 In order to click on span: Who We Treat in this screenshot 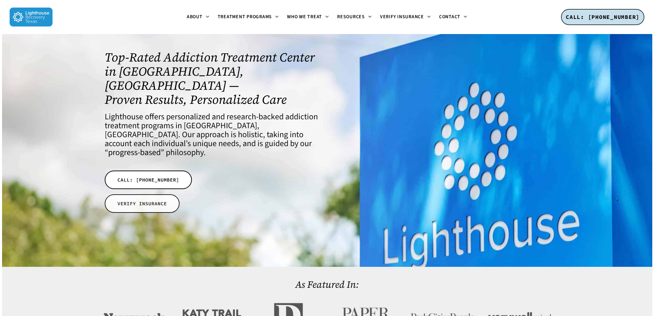, I will do `click(305, 17)`.